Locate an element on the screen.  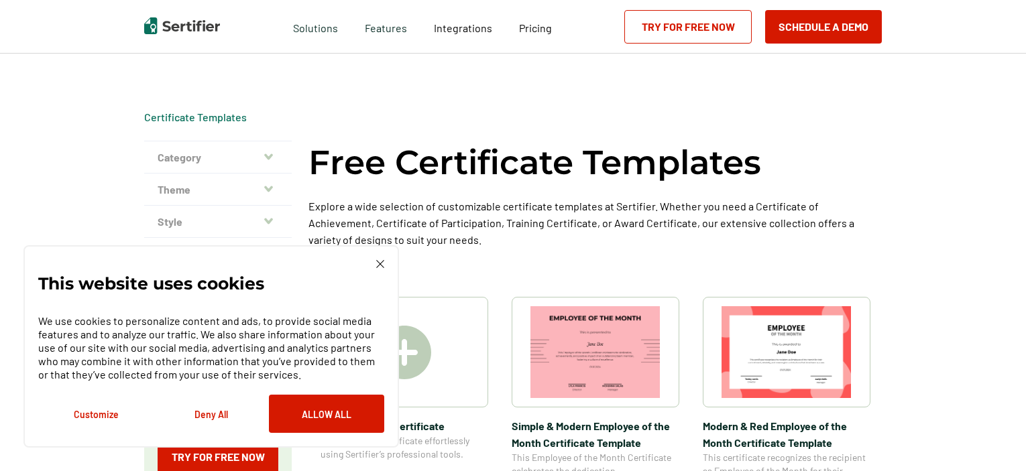
span: Simple & Modern Employee of the Month Certificate Template is located at coordinates (595, 435).